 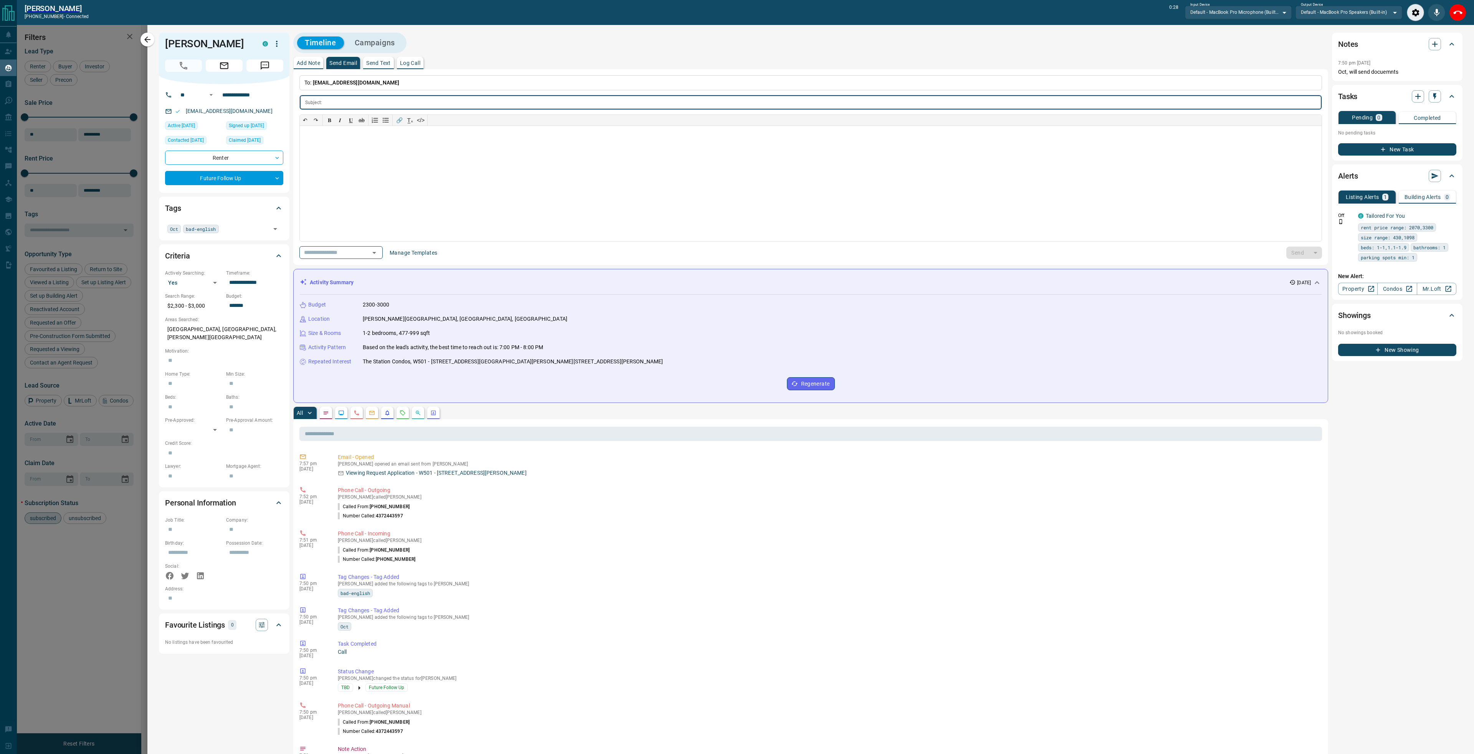 What do you see at coordinates (177, 256) in the screenshot?
I see `h2: Criteria` at bounding box center [177, 256].